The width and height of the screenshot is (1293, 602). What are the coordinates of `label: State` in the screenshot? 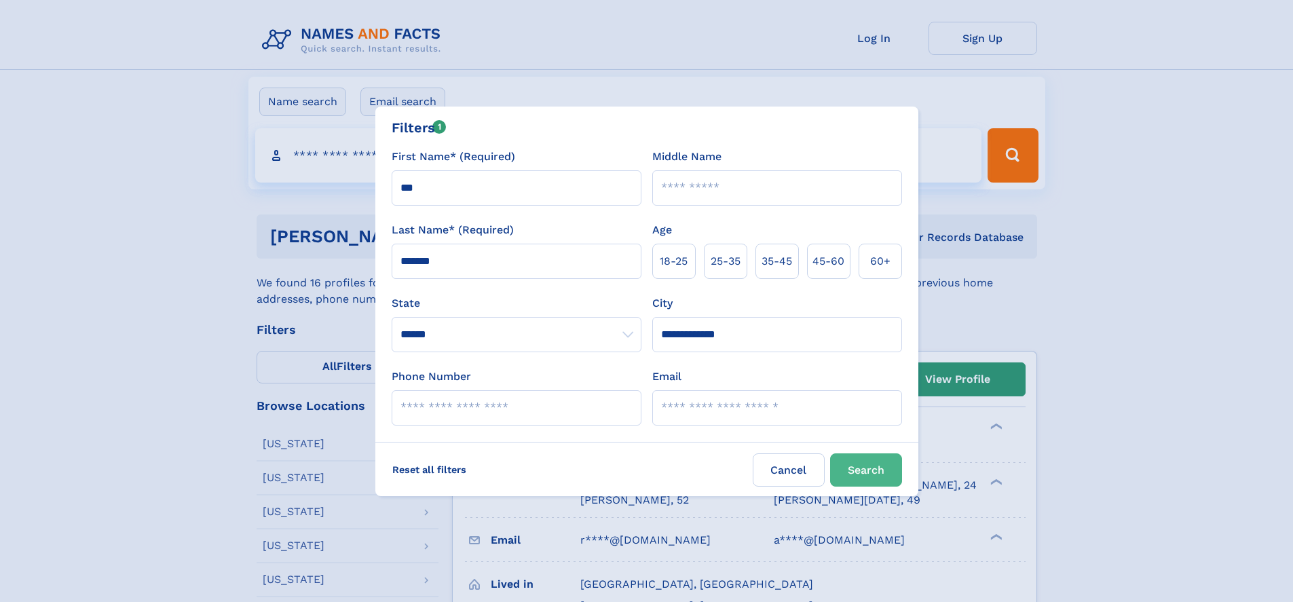 It's located at (517, 303).